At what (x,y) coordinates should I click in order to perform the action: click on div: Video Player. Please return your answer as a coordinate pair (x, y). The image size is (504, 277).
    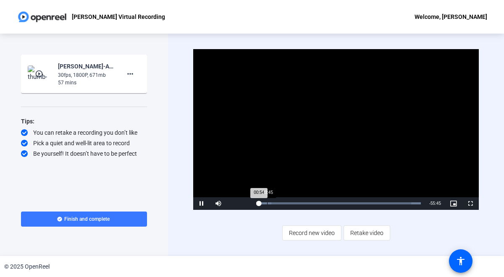
    Looking at the image, I should click on (336, 129).